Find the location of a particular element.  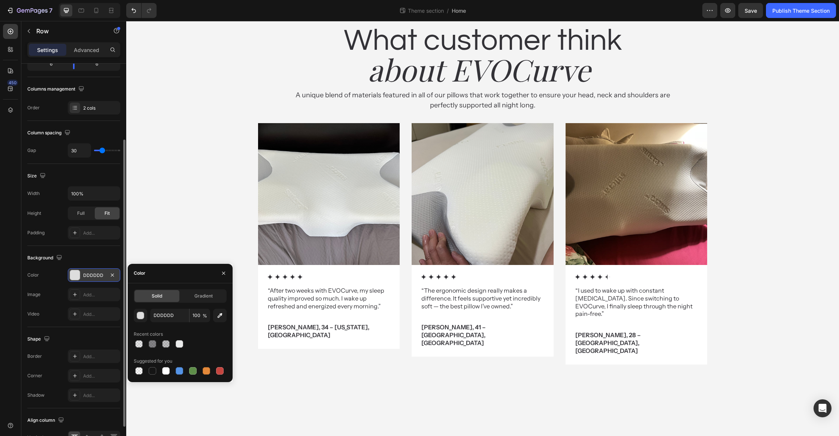

span: Theme section is located at coordinates (426, 10).